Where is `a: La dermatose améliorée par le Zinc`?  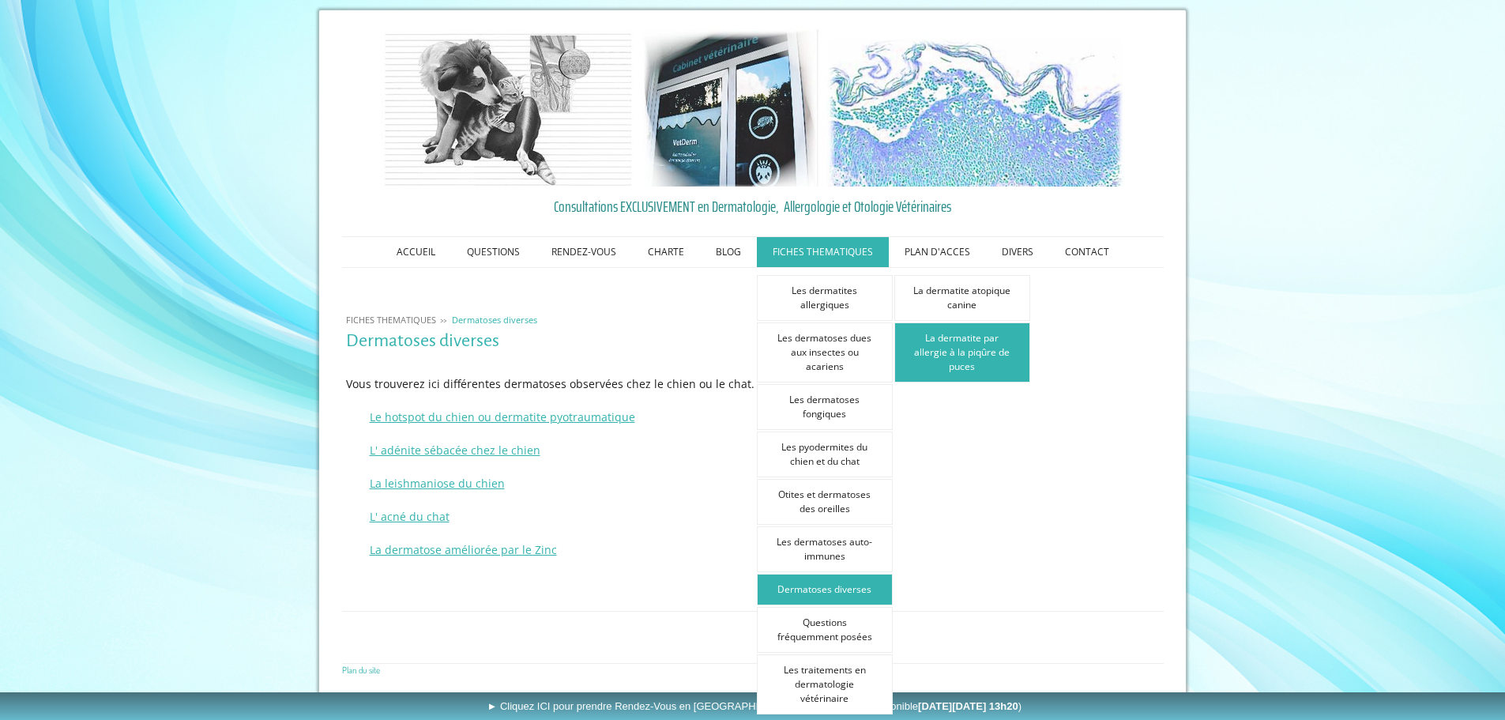 a: La dermatose améliorée par le Zinc is located at coordinates (463, 549).